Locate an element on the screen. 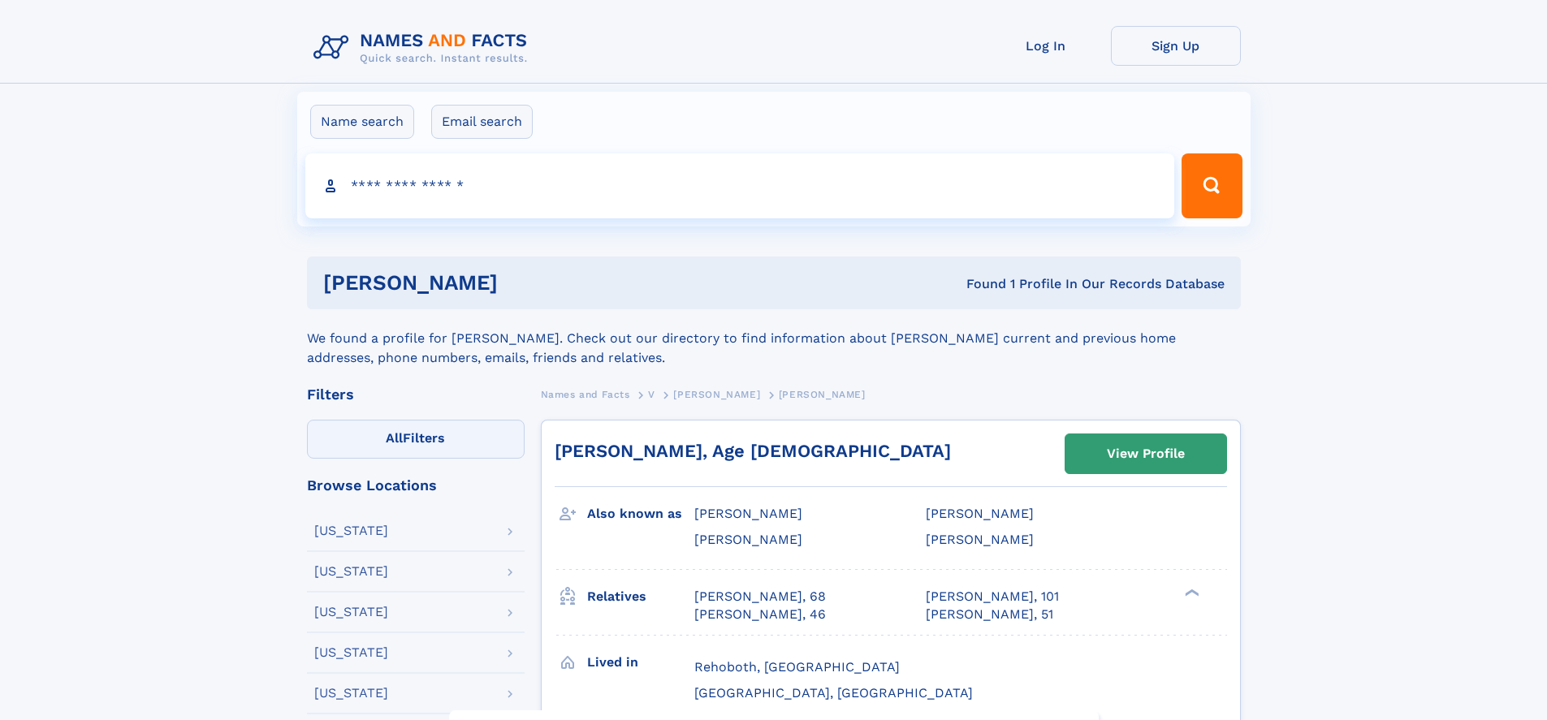 This screenshot has height=720, width=1547. h3: Also known as is located at coordinates (641, 514).